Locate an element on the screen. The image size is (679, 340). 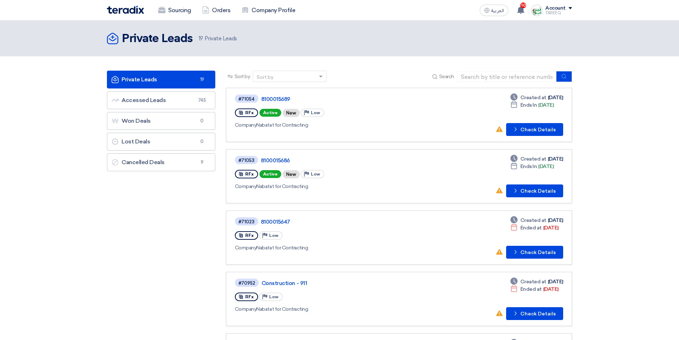
input: Search by title or reference number is located at coordinates (507, 77).